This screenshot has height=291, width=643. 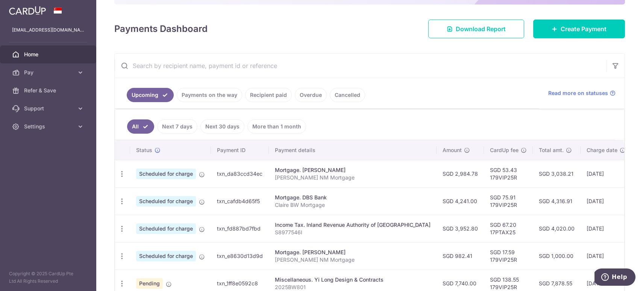 I want to click on span: Charge date, so click(x=602, y=150).